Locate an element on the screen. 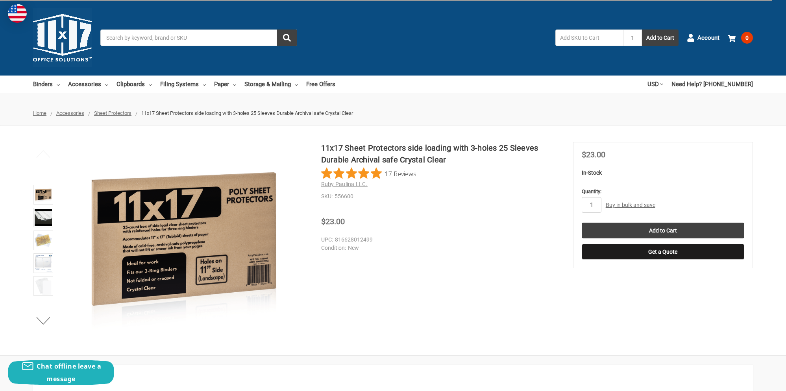 Image resolution: width=786 pixels, height=391 pixels. h2: Description is located at coordinates (393, 379).